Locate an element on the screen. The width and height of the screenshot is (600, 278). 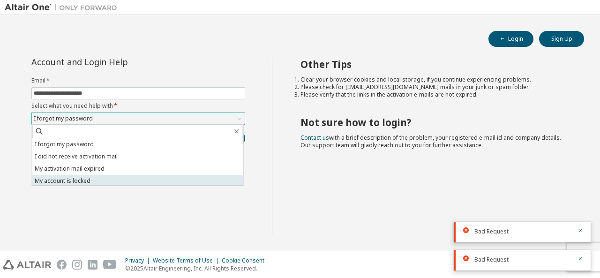
img: linkedin.svg is located at coordinates (92, 264).